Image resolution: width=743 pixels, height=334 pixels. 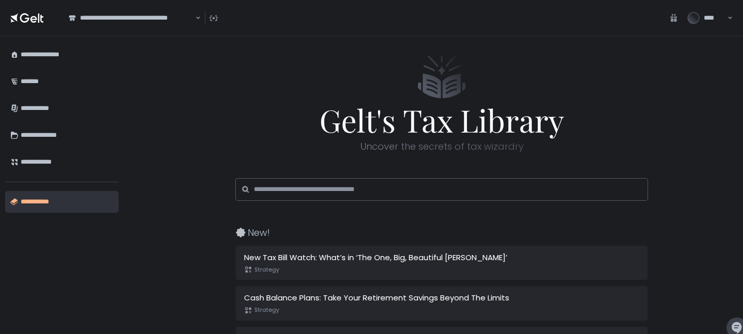 I want to click on span: Uncover the secrets of tax wizardry, so click(x=442, y=146).